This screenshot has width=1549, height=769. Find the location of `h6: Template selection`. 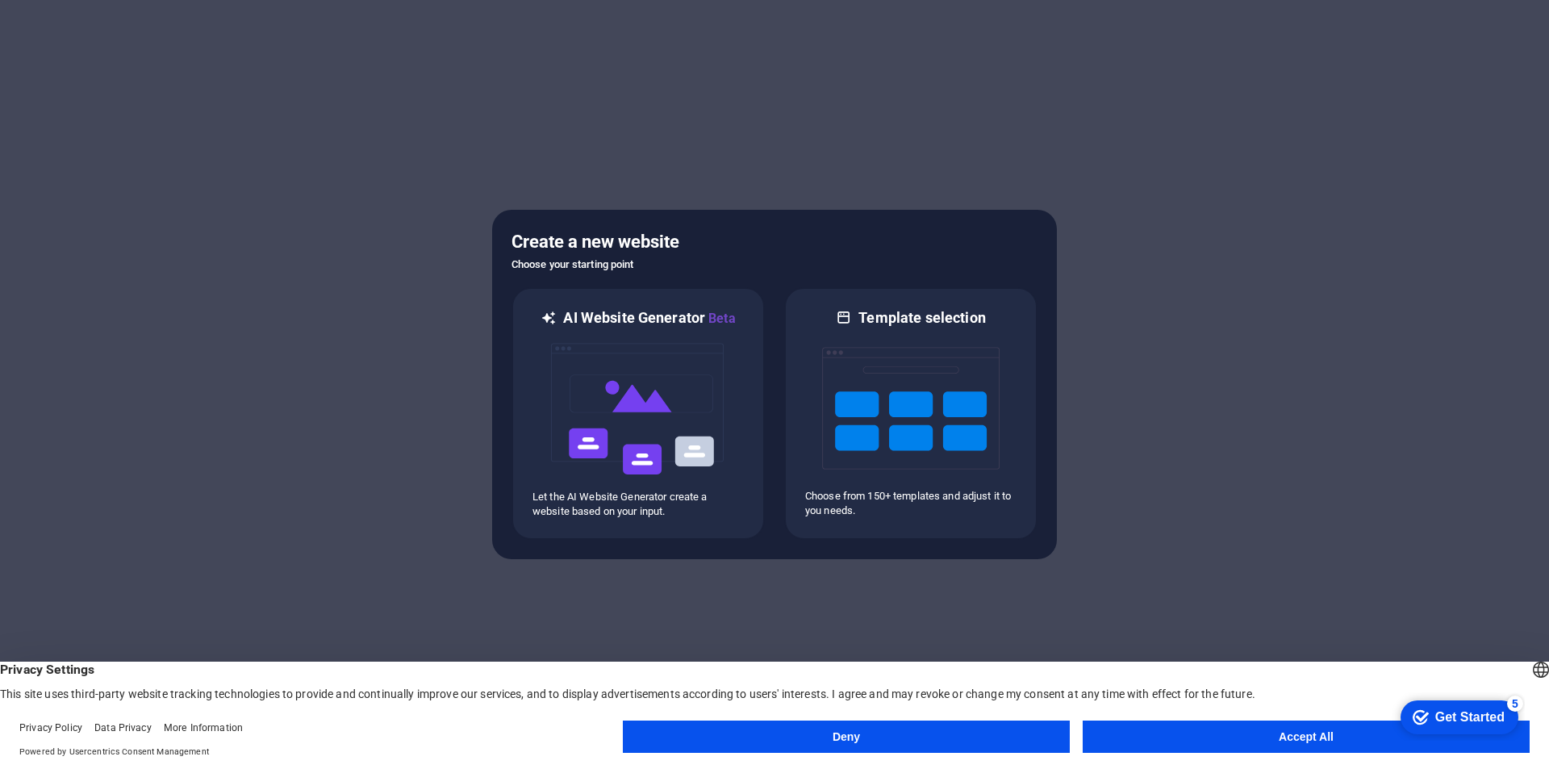

h6: Template selection is located at coordinates (921, 318).